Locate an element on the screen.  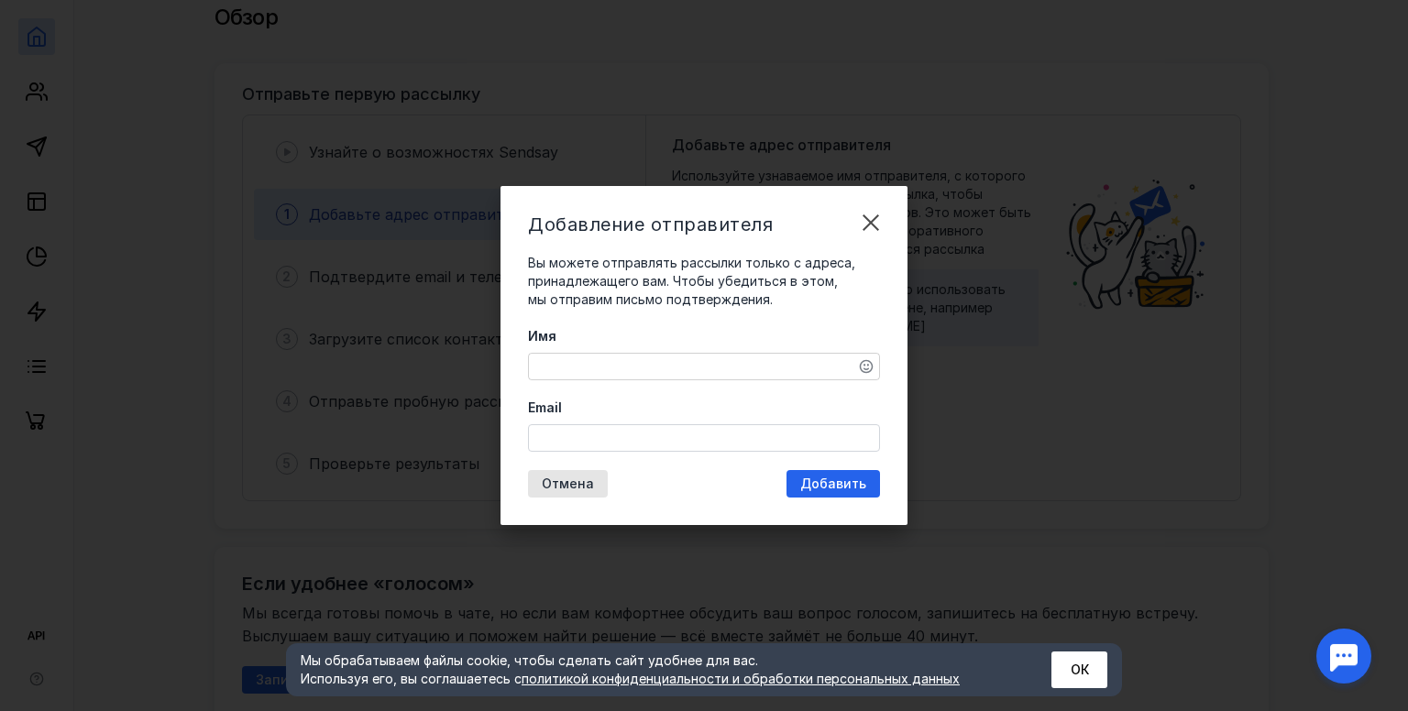
button: Отмена is located at coordinates (567, 484).